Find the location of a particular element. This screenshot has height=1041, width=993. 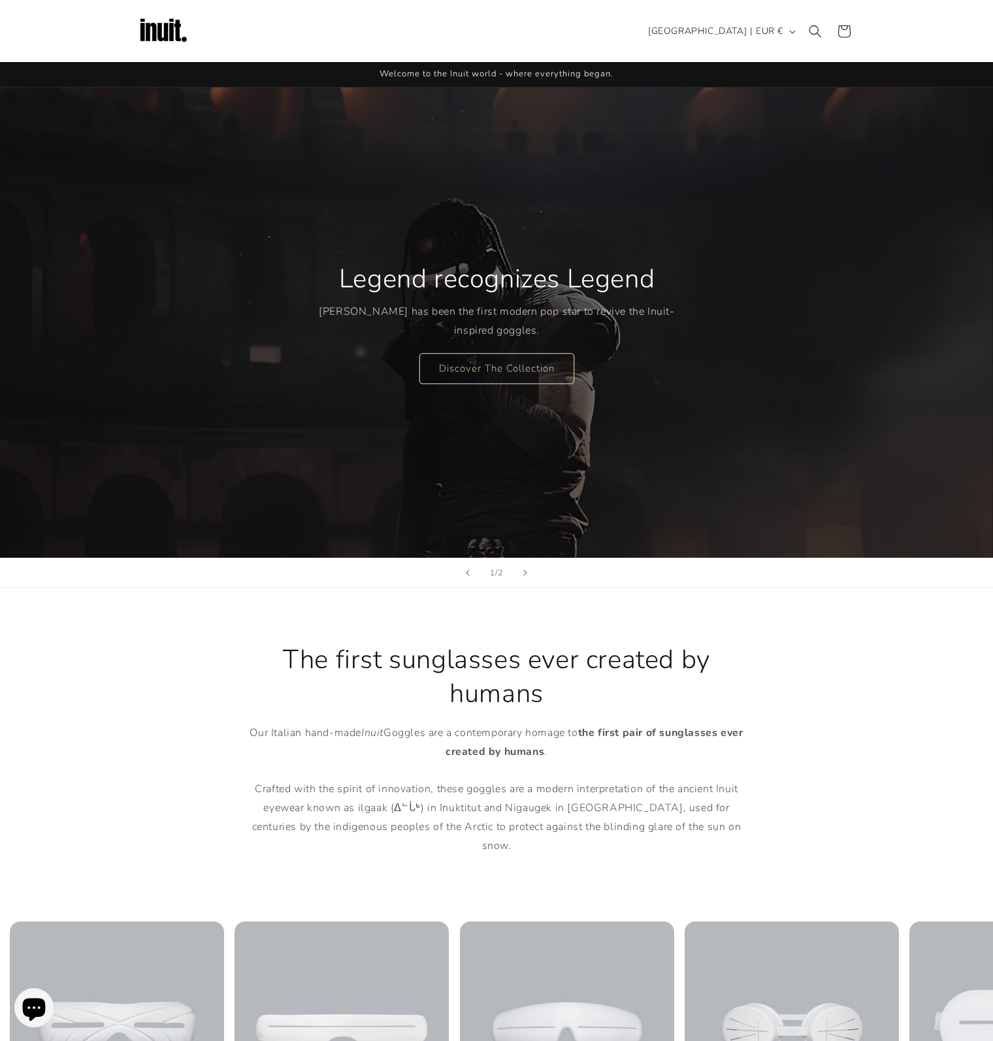

img: Inuit Logo is located at coordinates (163, 31).